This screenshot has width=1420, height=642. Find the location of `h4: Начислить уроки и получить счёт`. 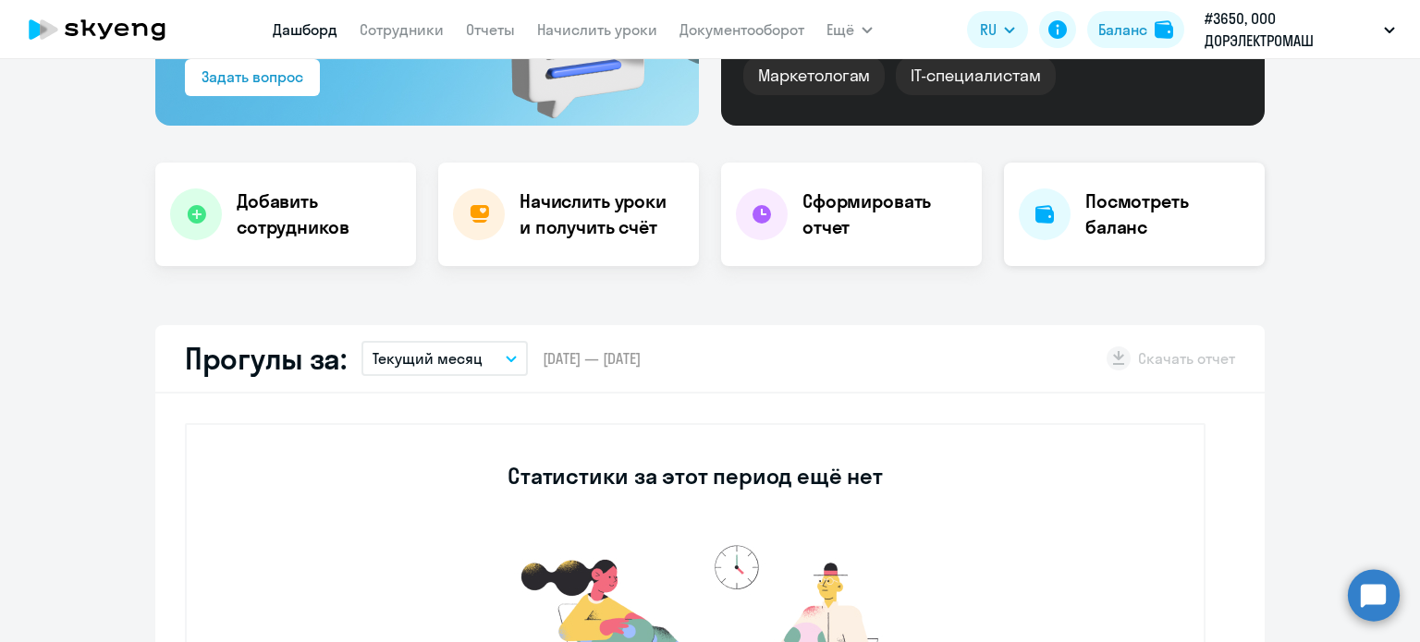

h4: Начислить уроки и получить счёт is located at coordinates (600, 214).